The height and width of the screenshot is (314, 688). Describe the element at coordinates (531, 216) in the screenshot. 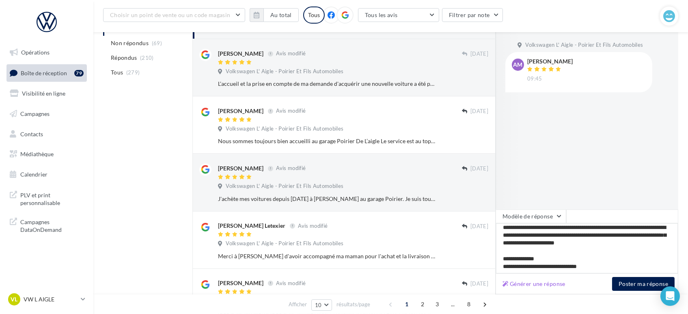

I see `button: Modèle de réponse` at that location.